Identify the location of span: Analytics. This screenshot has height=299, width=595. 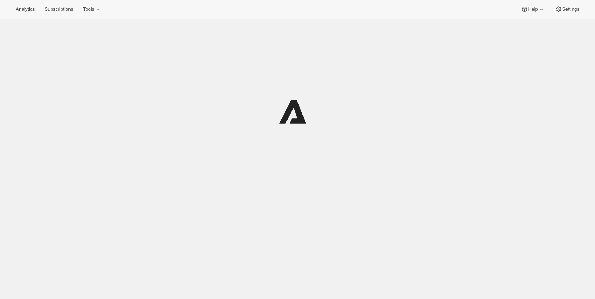
(25, 9).